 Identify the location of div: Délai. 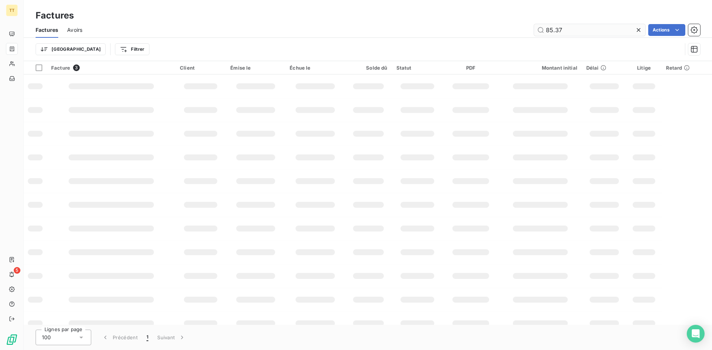
(604, 68).